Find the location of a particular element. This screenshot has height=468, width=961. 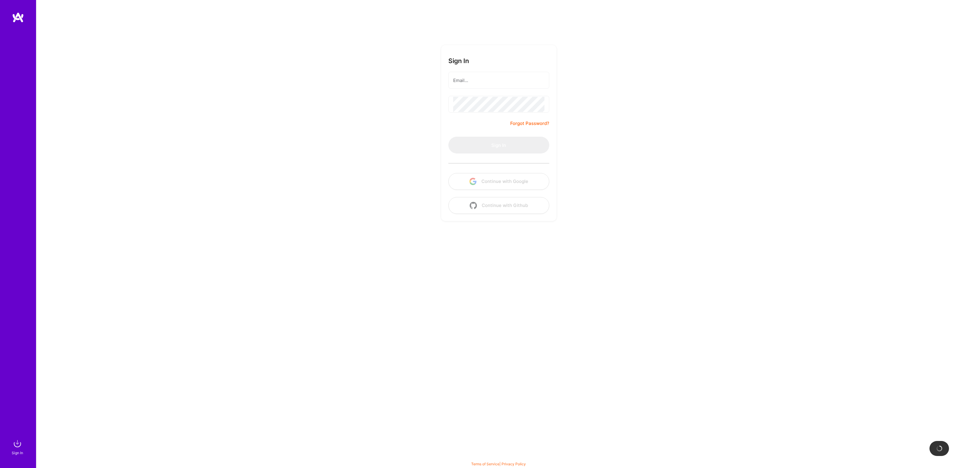

div: © 2025 ATeams Inc., All rights reserved. is located at coordinates (499, 457).